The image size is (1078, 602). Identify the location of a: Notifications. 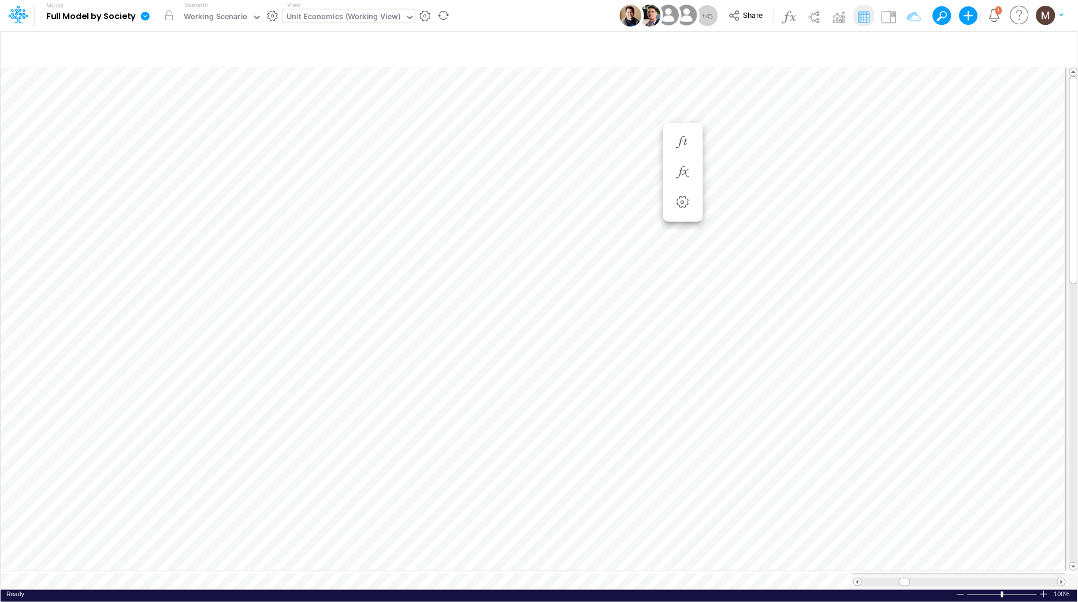
(994, 15).